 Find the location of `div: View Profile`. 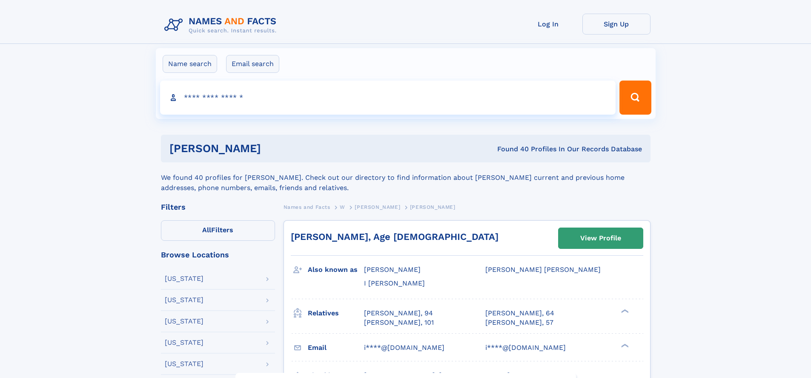

div: View Profile is located at coordinates (601, 238).